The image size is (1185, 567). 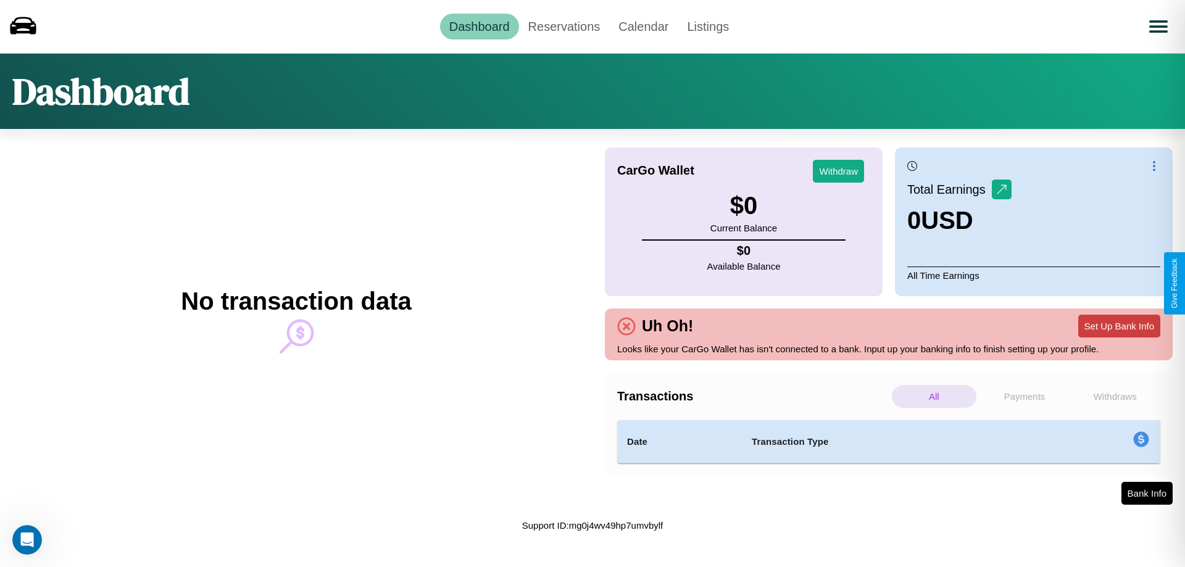 I want to click on p: Payments, so click(x=1024, y=396).